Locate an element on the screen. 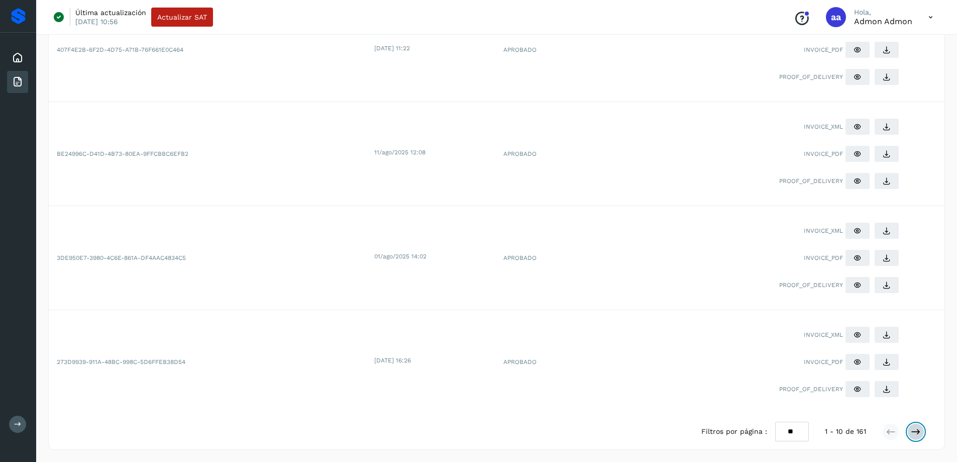 This screenshot has width=957, height=462. td: 3DE950E7-3980-4C6E-861A-DF4AAC4834C5 is located at coordinates (210, 258).